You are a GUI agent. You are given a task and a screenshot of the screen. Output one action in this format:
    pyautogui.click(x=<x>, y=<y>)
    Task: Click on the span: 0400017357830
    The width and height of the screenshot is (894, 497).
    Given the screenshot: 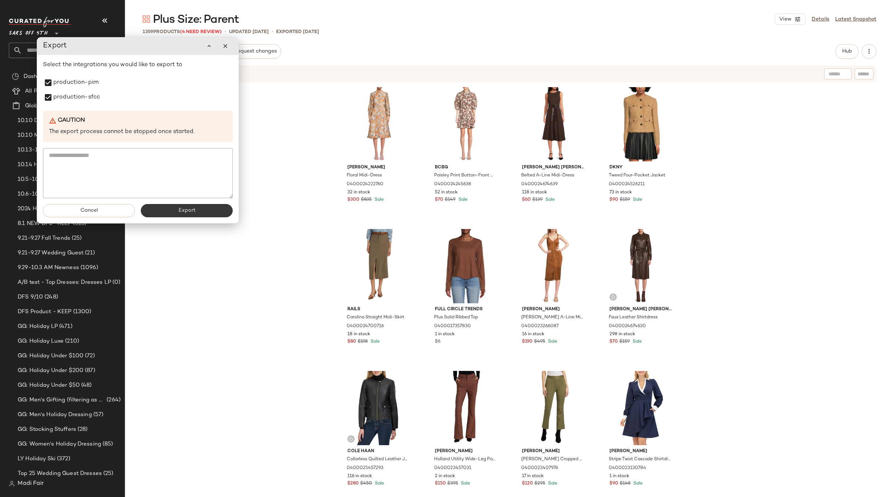 What is the action you would take?
    pyautogui.click(x=453, y=327)
    